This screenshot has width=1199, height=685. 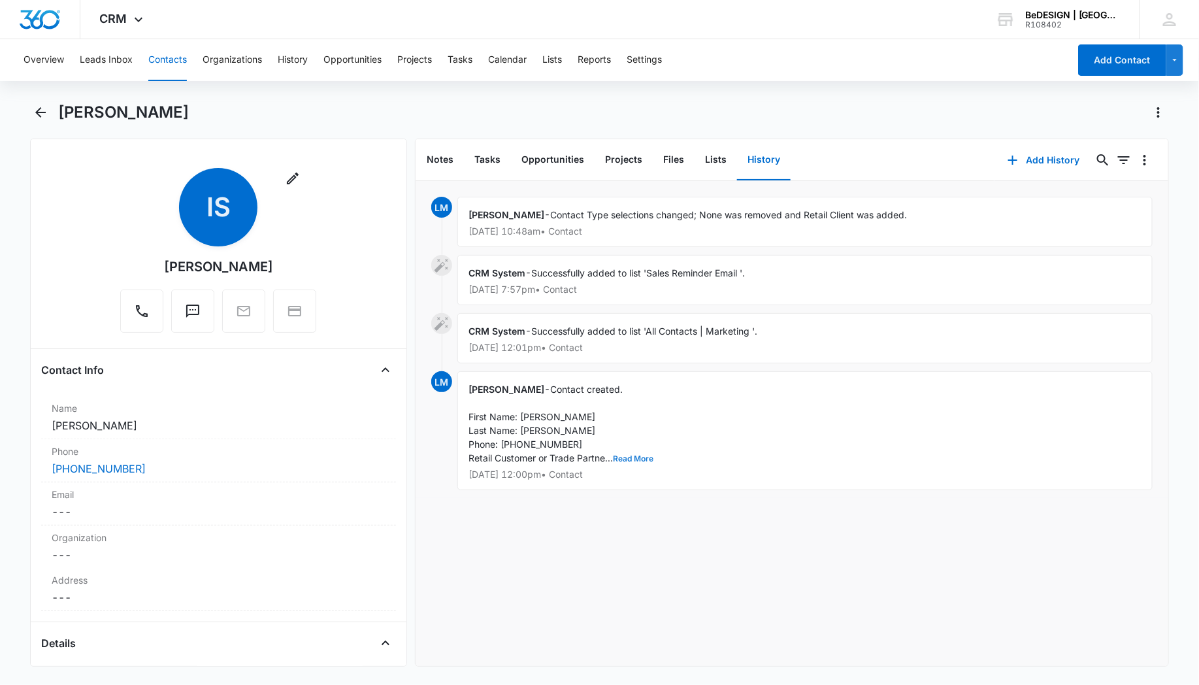 What do you see at coordinates (193, 311) in the screenshot?
I see `button: Text` at bounding box center [193, 311].